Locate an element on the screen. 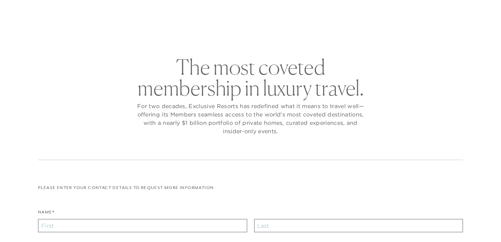 Image resolution: width=501 pixels, height=242 pixels. a: Member Login is located at coordinates (445, 11).